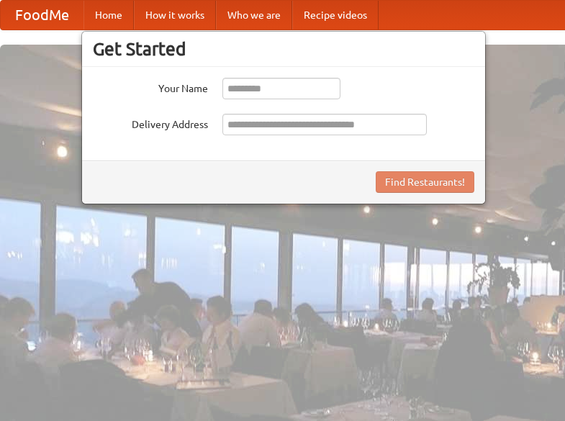  Describe the element at coordinates (336, 15) in the screenshot. I see `a: Recipe videos` at that location.